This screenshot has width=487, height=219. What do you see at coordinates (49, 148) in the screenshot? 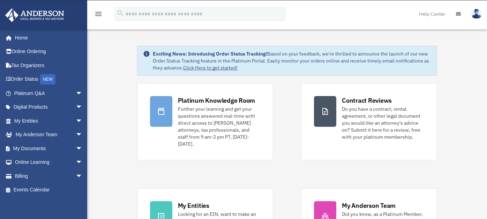
I see `a: My Documentsarrow_drop_down` at bounding box center [49, 148].